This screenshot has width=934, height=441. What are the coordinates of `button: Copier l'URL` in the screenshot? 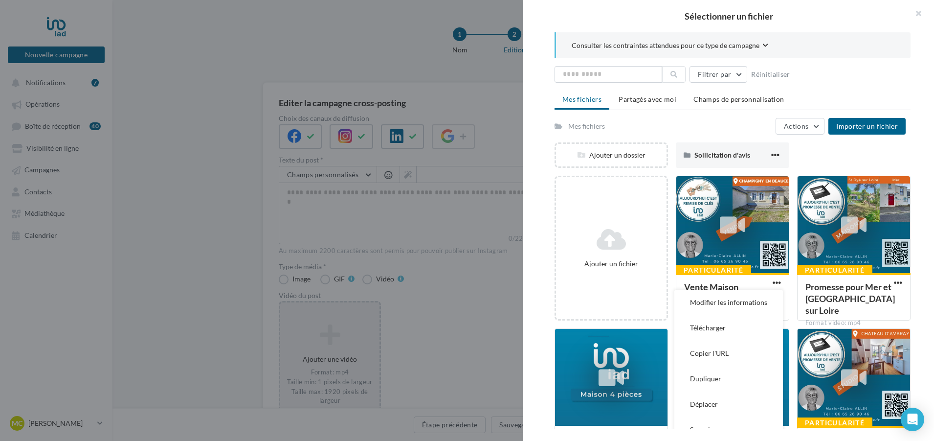 It's located at (729, 353).